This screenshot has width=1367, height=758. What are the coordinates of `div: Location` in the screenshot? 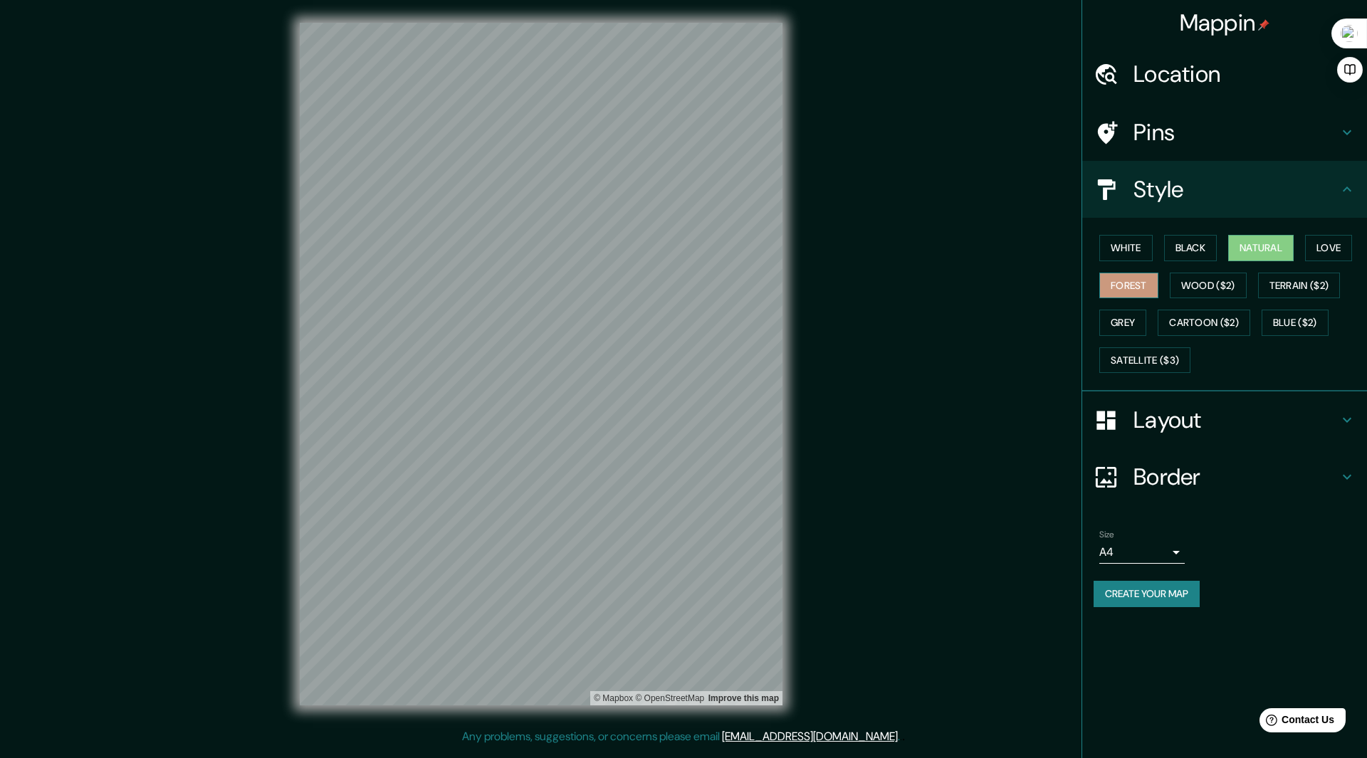 It's located at (1224, 74).